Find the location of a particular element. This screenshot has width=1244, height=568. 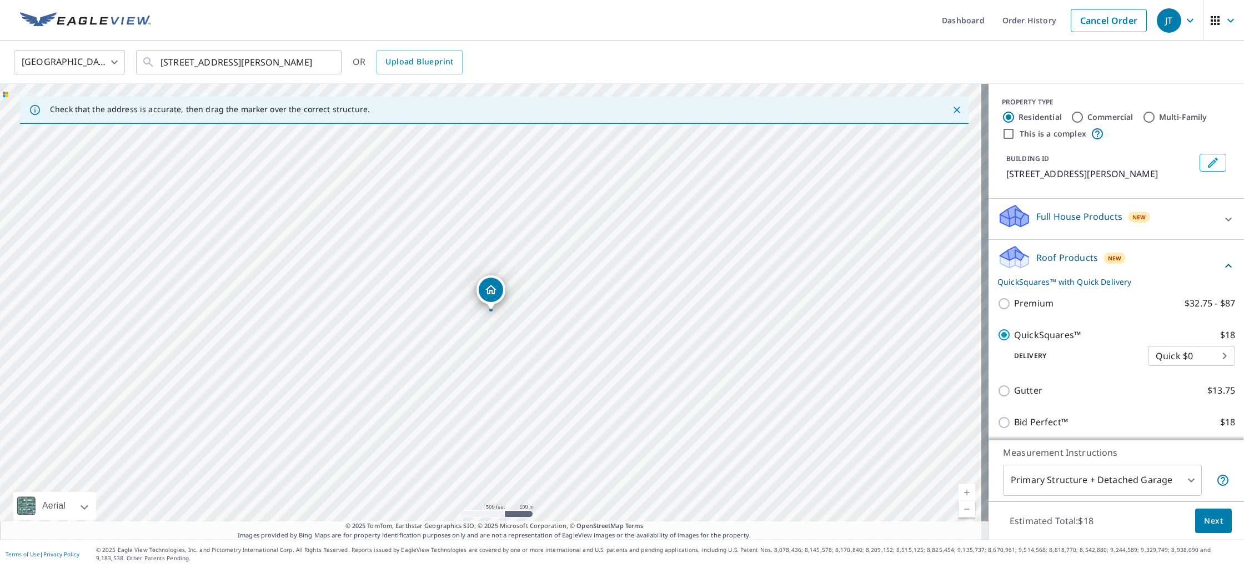

span: Your report will include the primary structure and a detached garage if one exists. is located at coordinates (1223, 480).